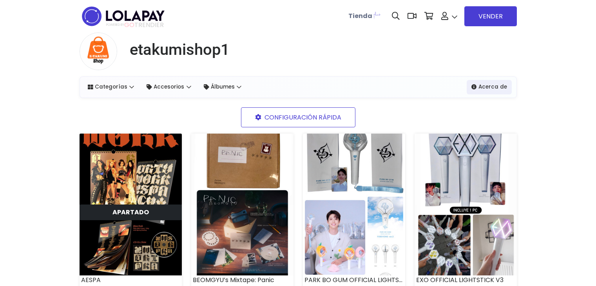 The image size is (596, 286). Describe the element at coordinates (466, 205) in the screenshot. I see `img: small_1756772110767.jpeg` at that location.